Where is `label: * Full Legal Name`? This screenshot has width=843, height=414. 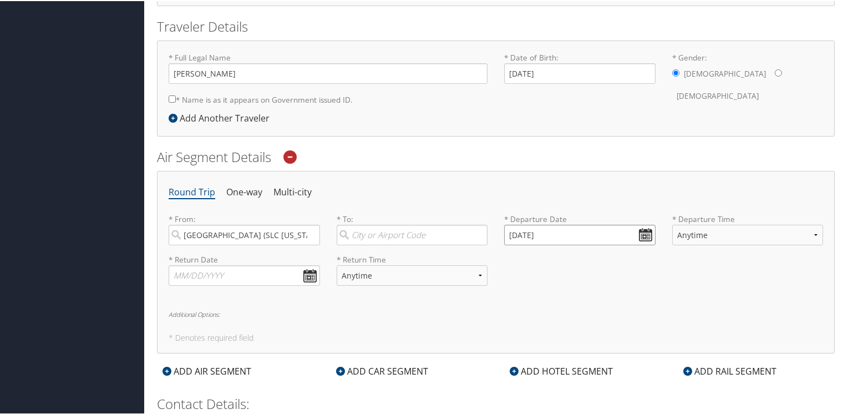
label: * Full Legal Name is located at coordinates (328, 67).